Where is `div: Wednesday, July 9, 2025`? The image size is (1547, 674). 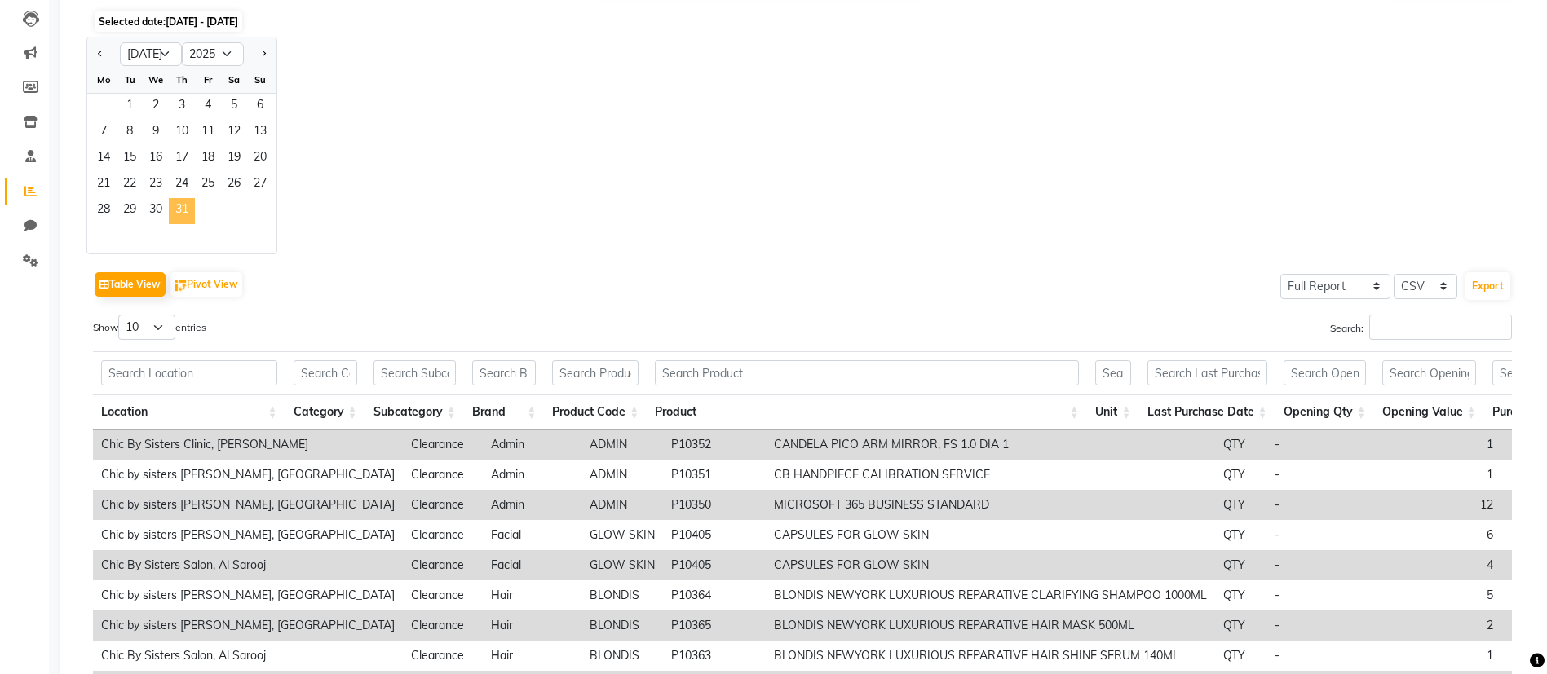 div: Wednesday, July 9, 2025 is located at coordinates (156, 133).